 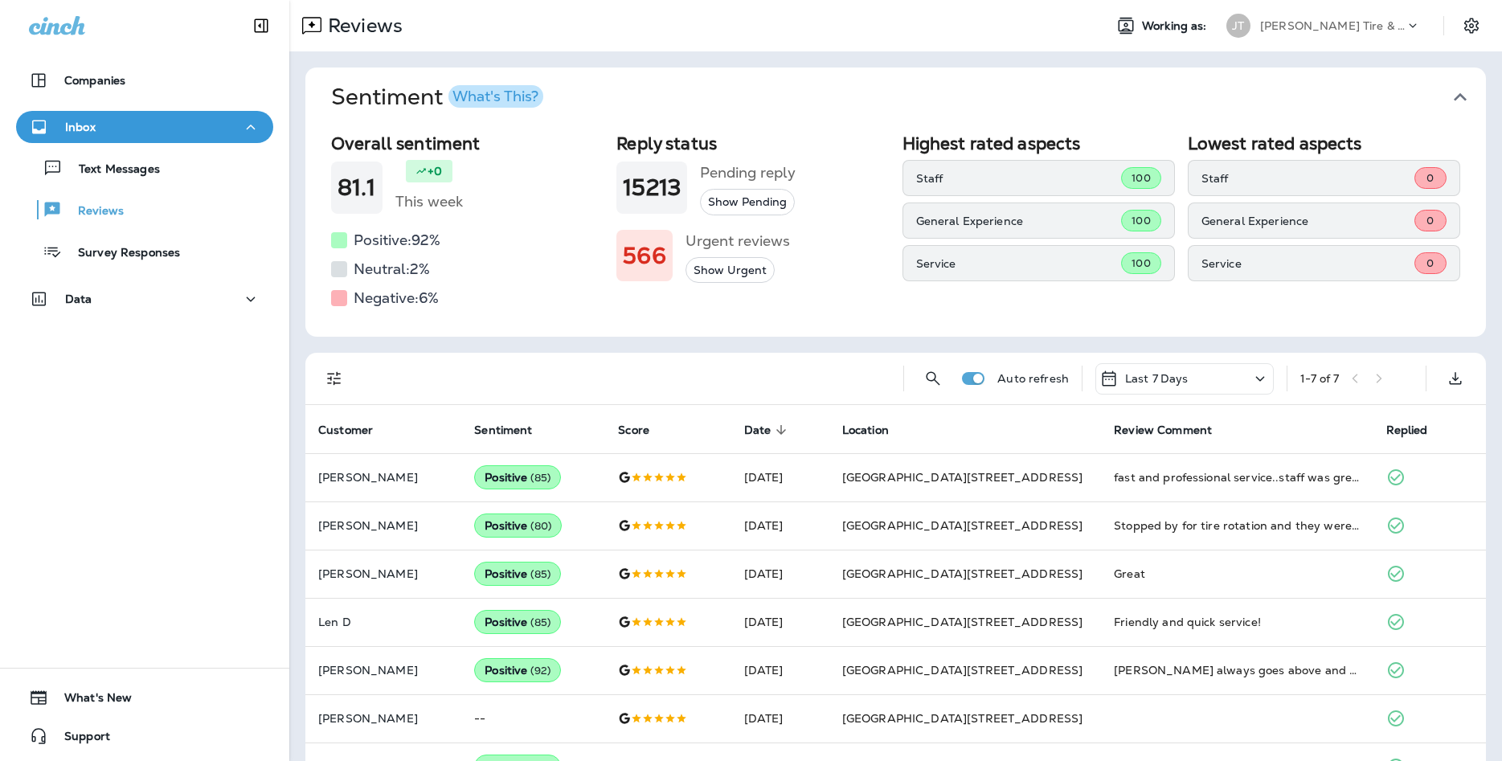 What do you see at coordinates (748, 202) in the screenshot?
I see `button: Show Pending` at bounding box center [748, 202].